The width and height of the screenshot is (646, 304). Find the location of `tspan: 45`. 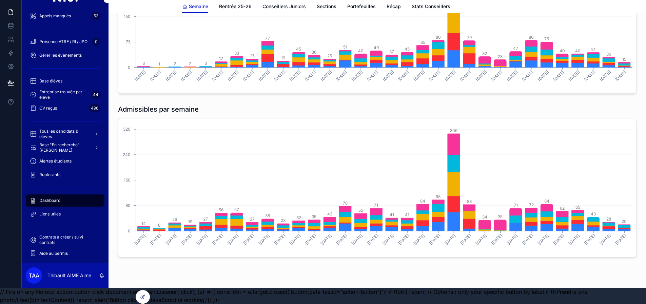

tspan: 45 is located at coordinates (407, 49).